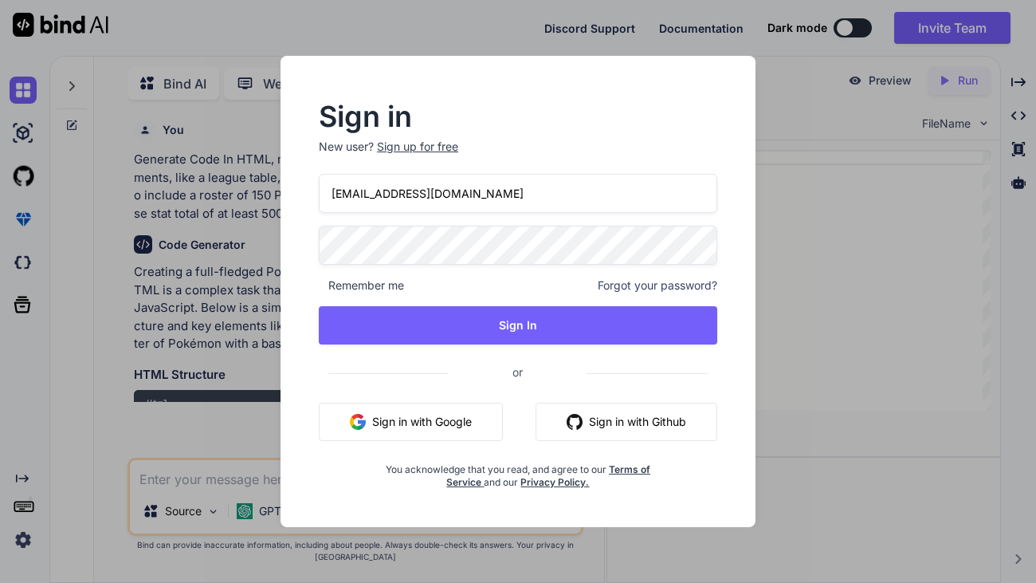 The width and height of the screenshot is (1036, 583). What do you see at coordinates (518, 116) in the screenshot?
I see `h2: Sign in` at bounding box center [518, 116].